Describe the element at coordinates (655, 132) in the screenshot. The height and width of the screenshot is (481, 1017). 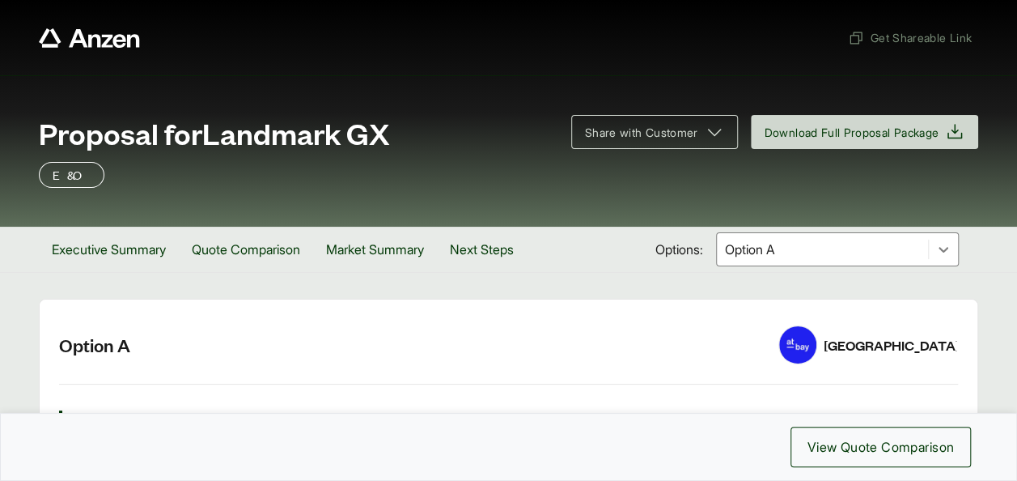
I see `button: Share with Customer` at that location.